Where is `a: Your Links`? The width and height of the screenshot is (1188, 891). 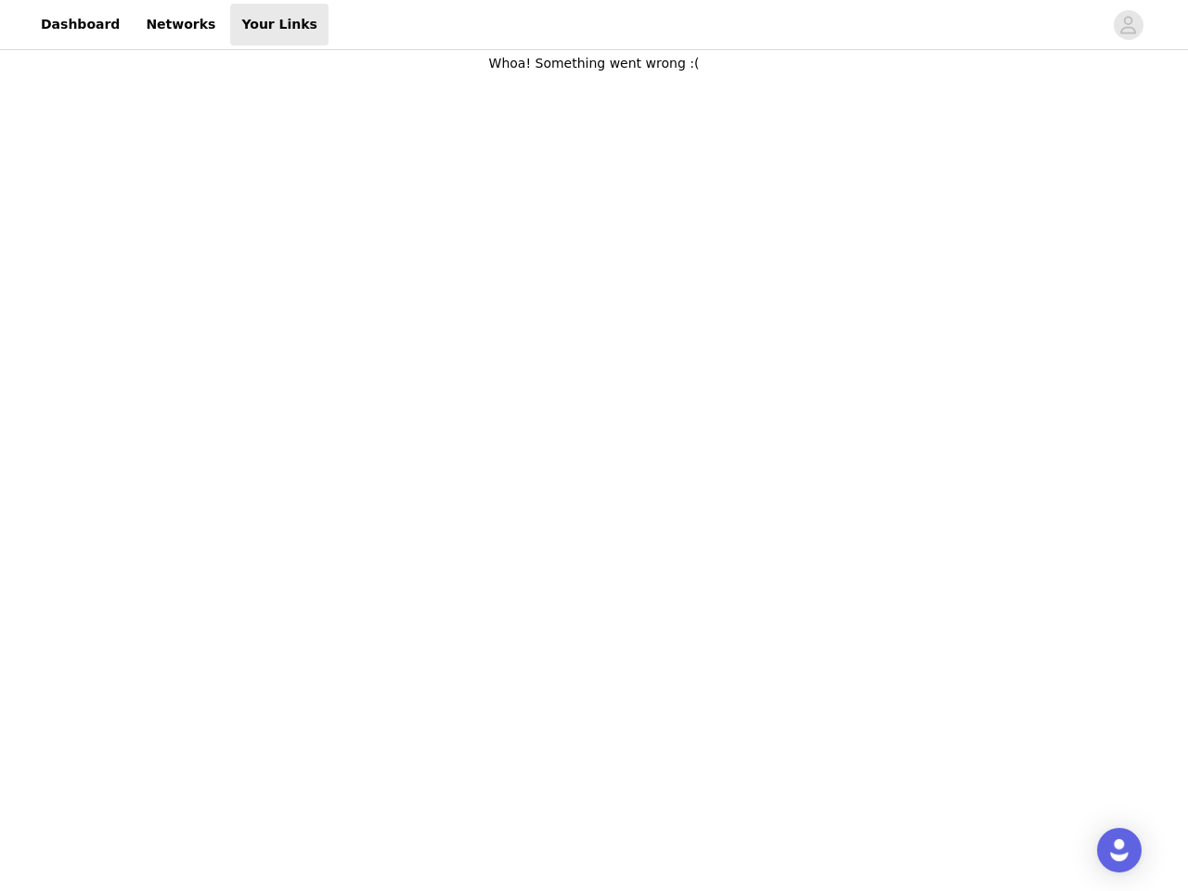
a: Your Links is located at coordinates (279, 24).